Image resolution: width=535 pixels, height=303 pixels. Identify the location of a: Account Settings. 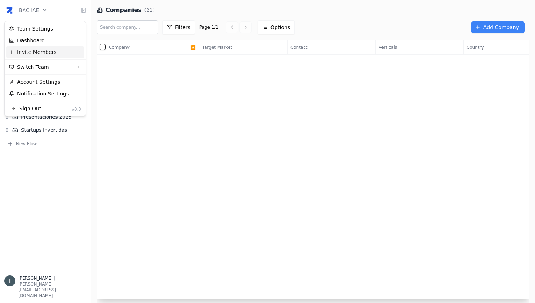
(45, 82).